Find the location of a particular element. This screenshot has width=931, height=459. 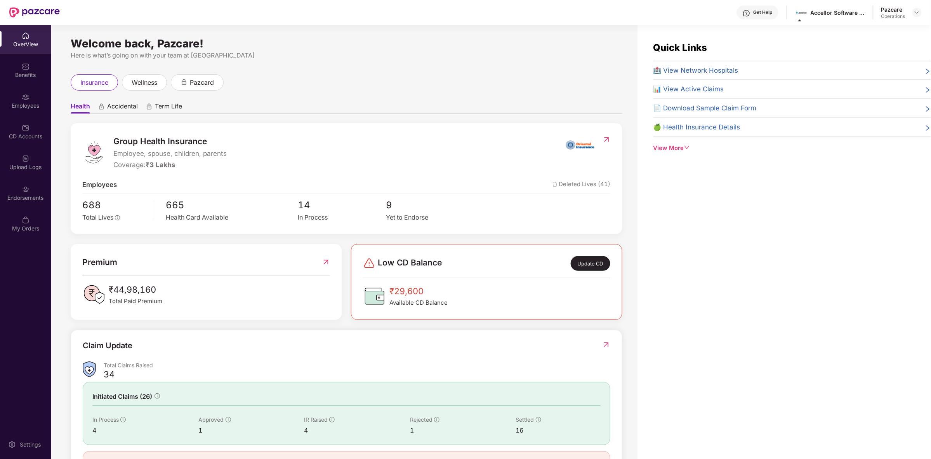

div: Operations is located at coordinates (893, 16).